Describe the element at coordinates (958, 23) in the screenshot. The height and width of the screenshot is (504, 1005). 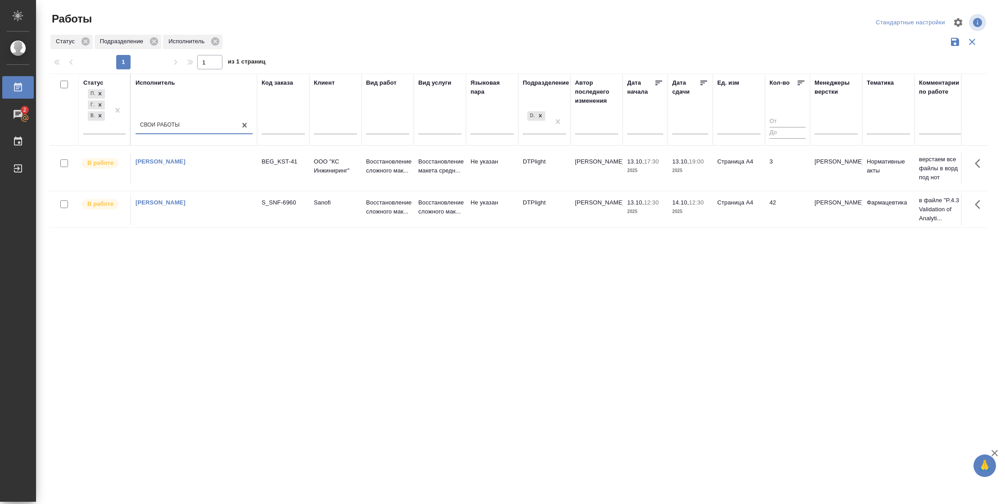
I see `span: Настроить таблицу` at that location.